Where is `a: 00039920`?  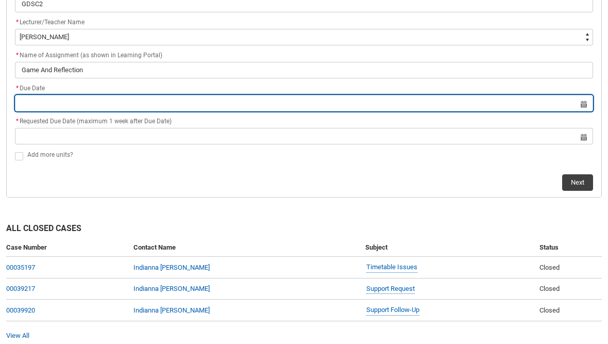
a: 00039920 is located at coordinates (21, 310).